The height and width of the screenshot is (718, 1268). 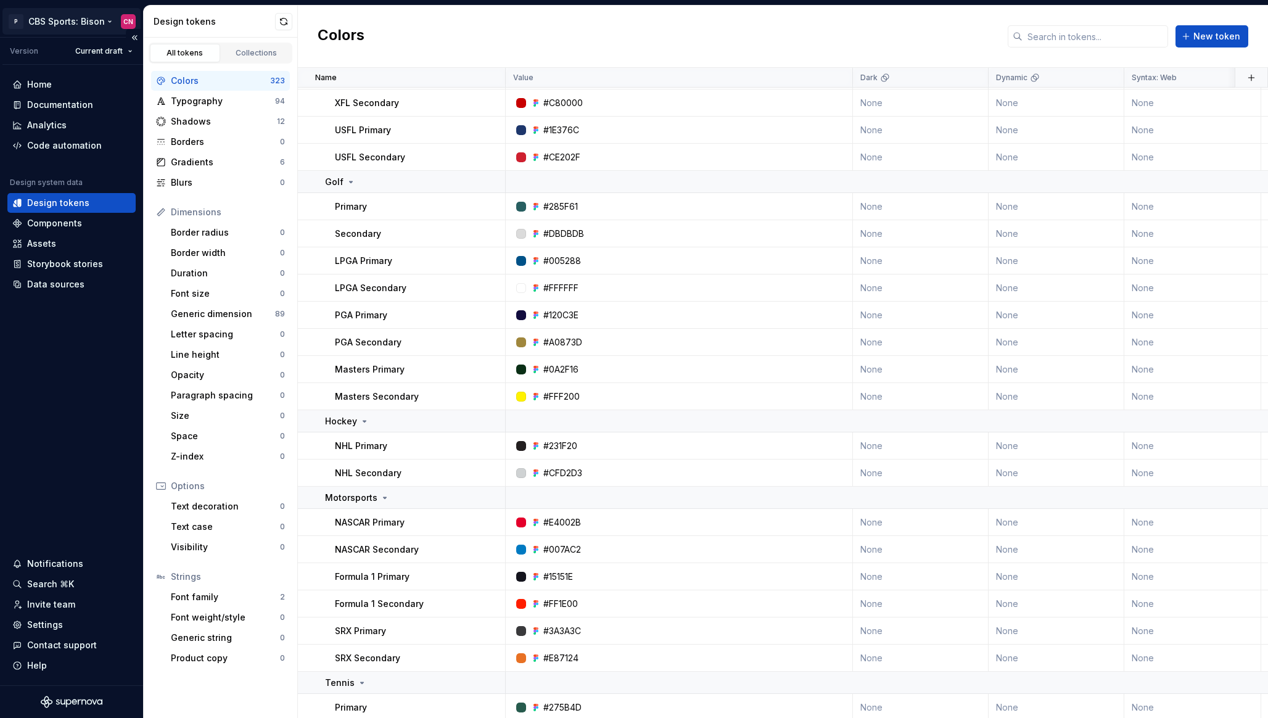 I want to click on a: Font weight/style0, so click(x=228, y=617).